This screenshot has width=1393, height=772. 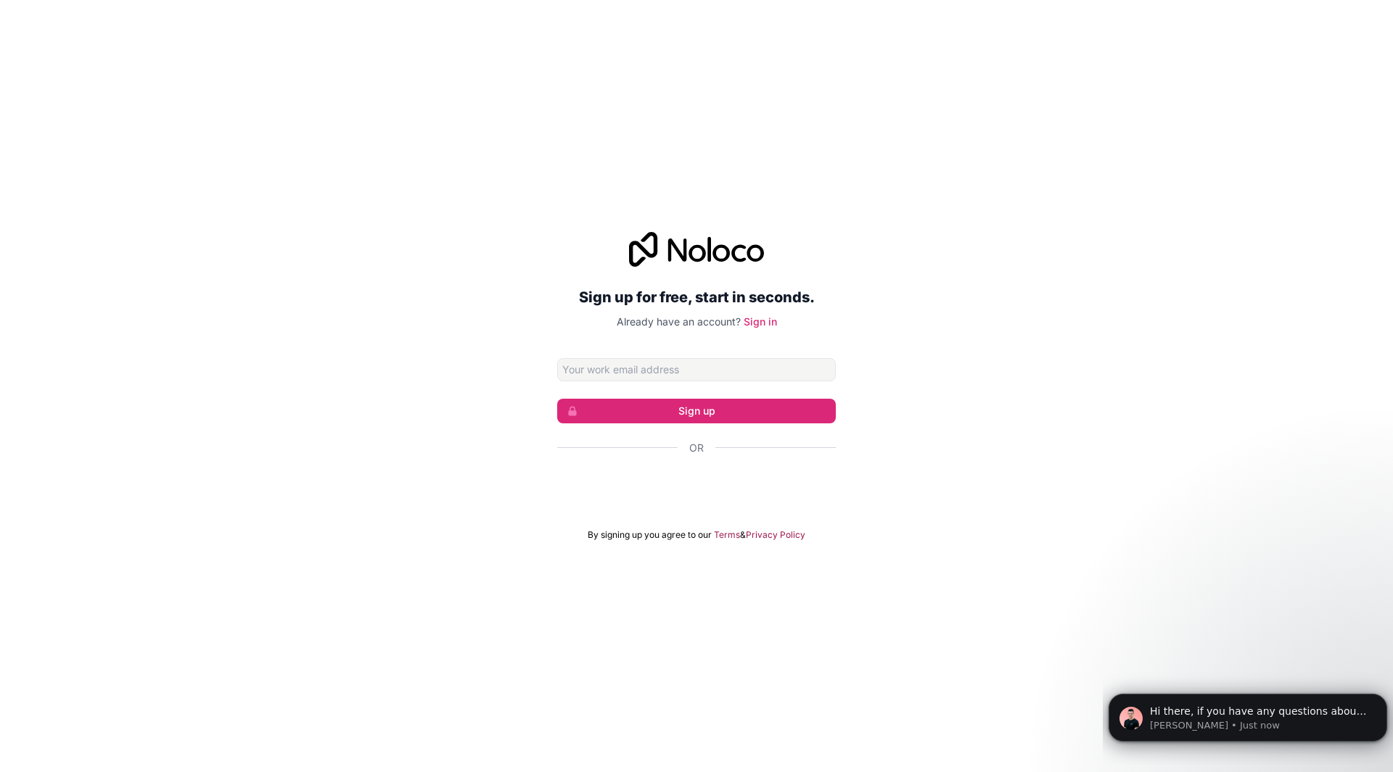 I want to click on img: Profile image for Darragh, so click(x=28, y=55).